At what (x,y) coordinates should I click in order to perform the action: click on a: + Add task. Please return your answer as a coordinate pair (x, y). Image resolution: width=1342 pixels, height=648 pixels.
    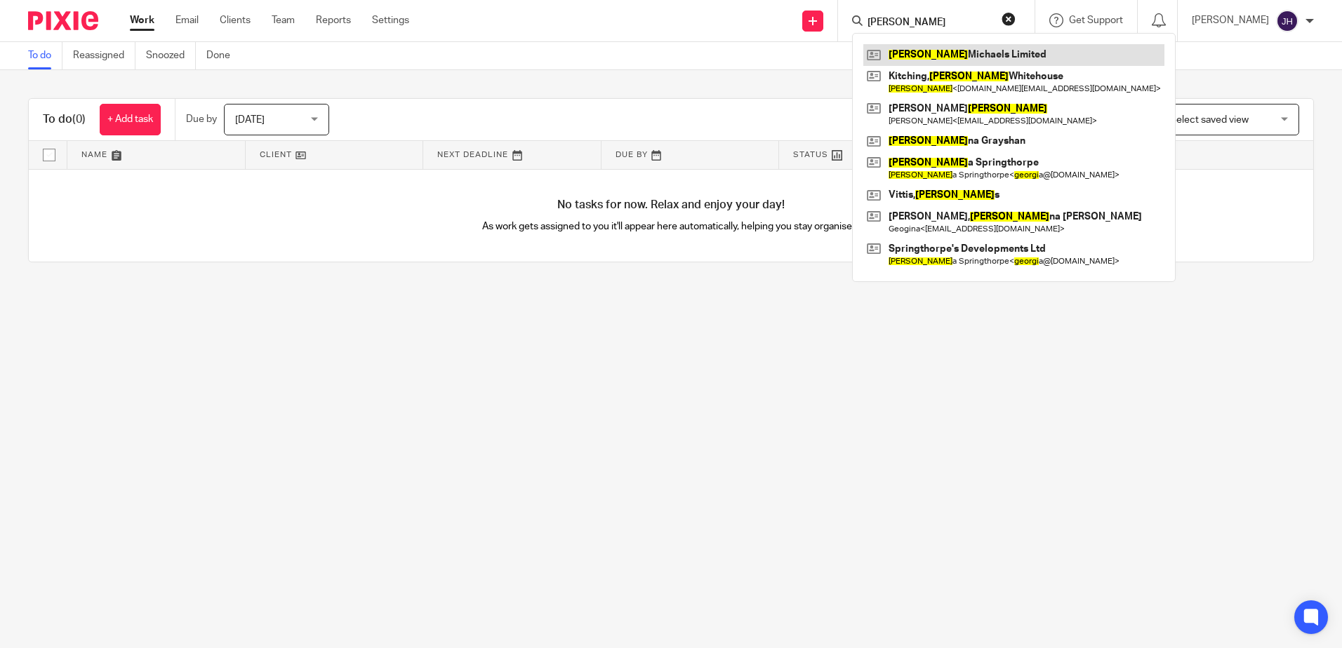
    Looking at the image, I should click on (130, 119).